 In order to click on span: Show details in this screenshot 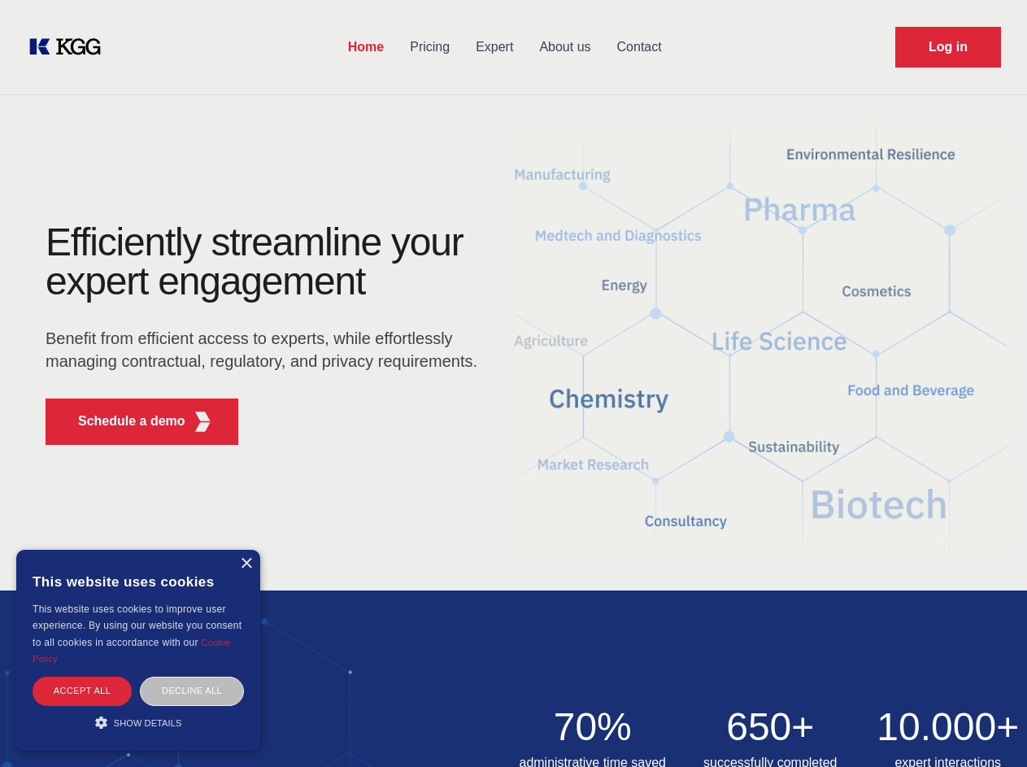, I will do `click(148, 723)`.